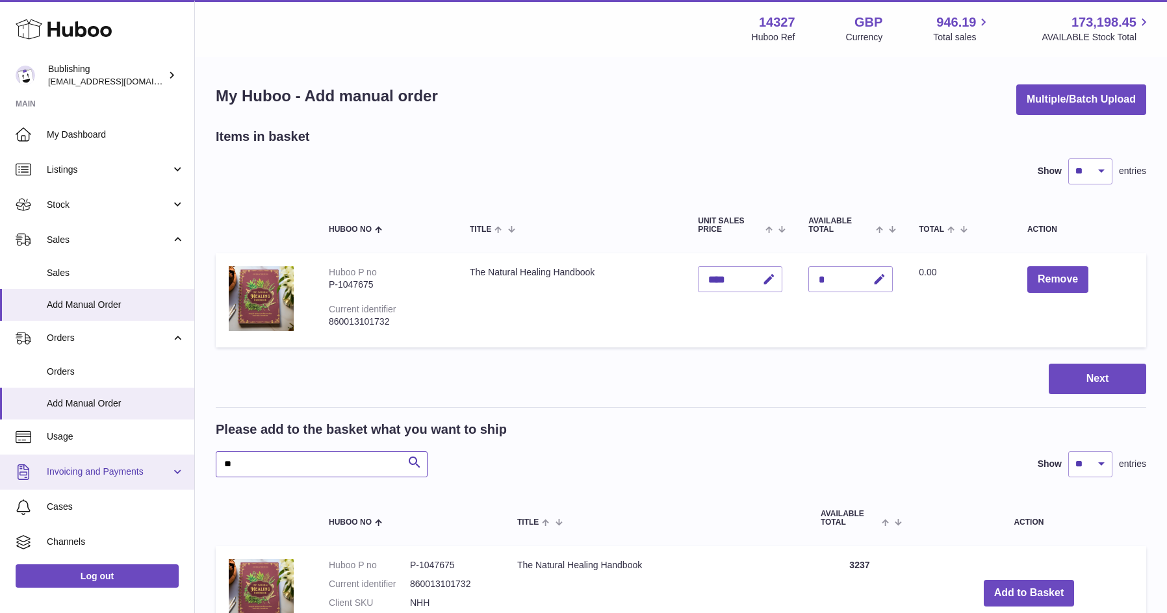 Image resolution: width=1167 pixels, height=613 pixels. What do you see at coordinates (961, 29) in the screenshot?
I see `a: 946.19 Total sales` at bounding box center [961, 29].